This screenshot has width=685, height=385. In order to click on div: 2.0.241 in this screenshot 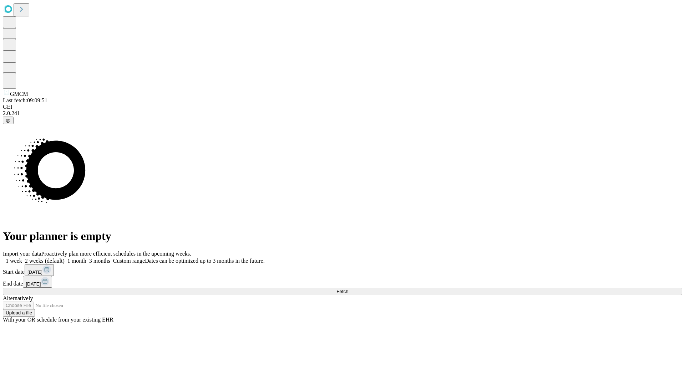, I will do `click(342, 113)`.